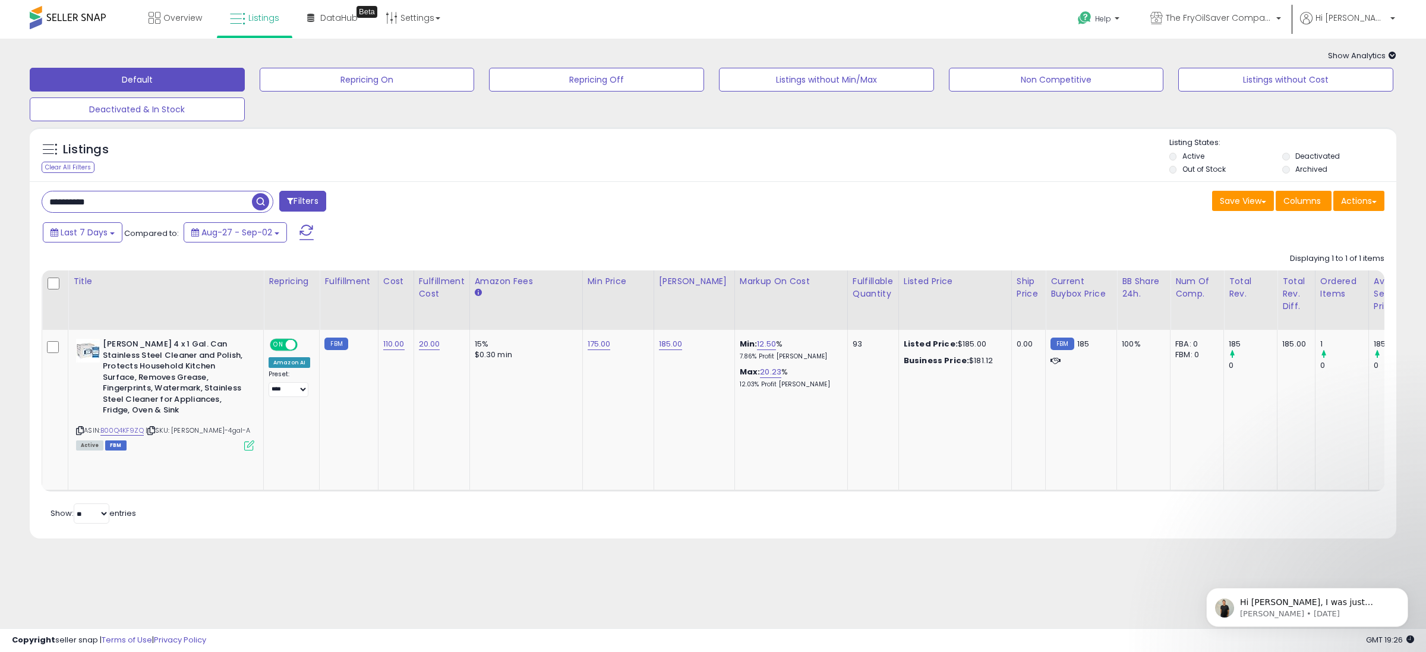 This screenshot has width=1426, height=652. What do you see at coordinates (1286, 80) in the screenshot?
I see `button: Listings without Cost` at bounding box center [1286, 80].